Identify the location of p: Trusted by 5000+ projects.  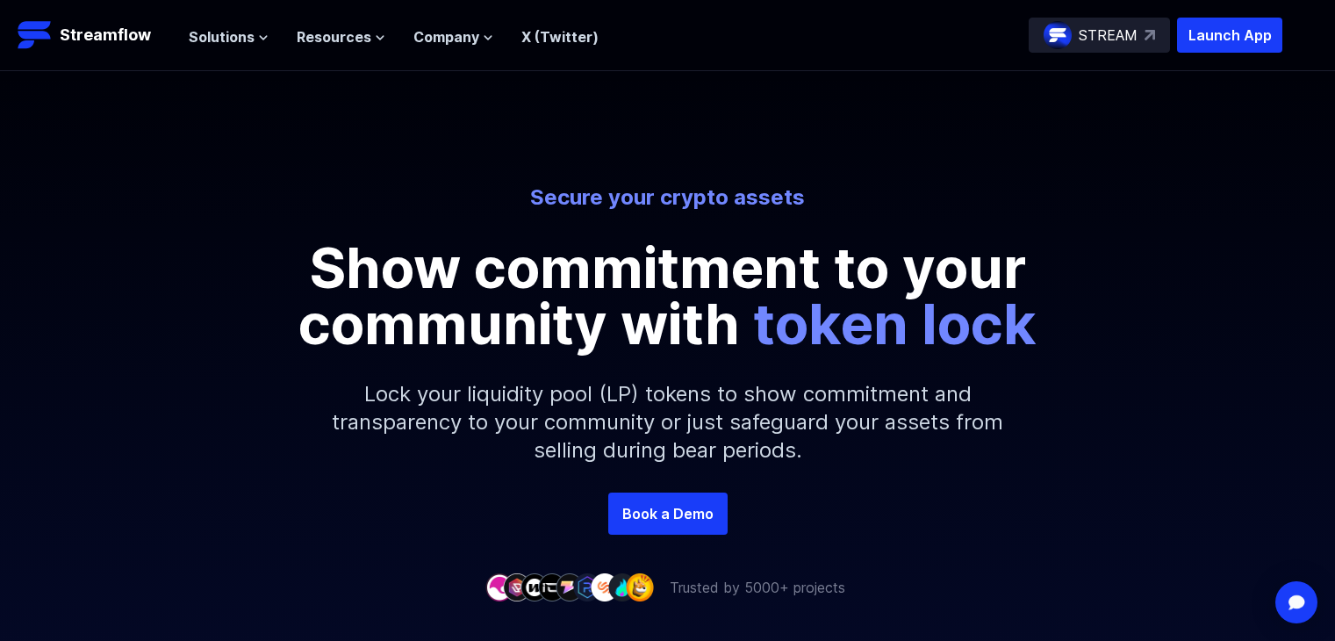
(757, 587).